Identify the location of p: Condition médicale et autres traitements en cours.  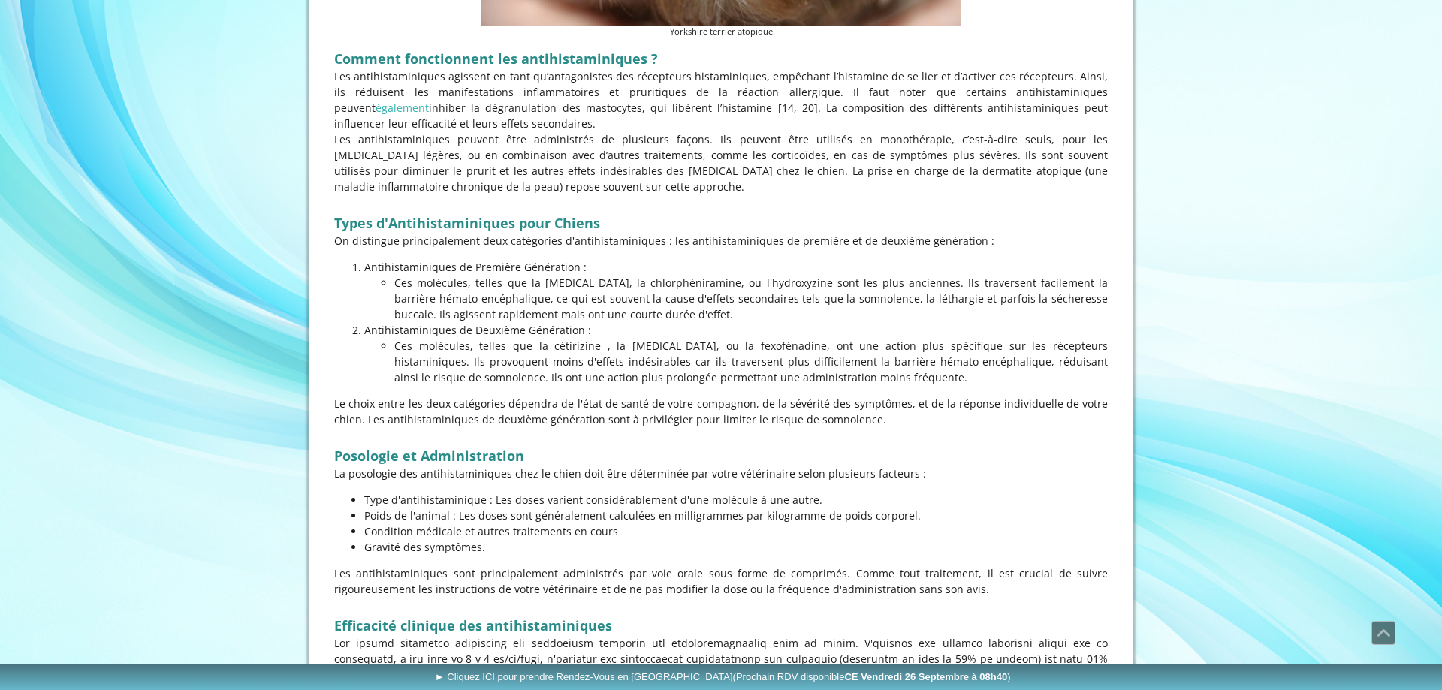
(736, 531).